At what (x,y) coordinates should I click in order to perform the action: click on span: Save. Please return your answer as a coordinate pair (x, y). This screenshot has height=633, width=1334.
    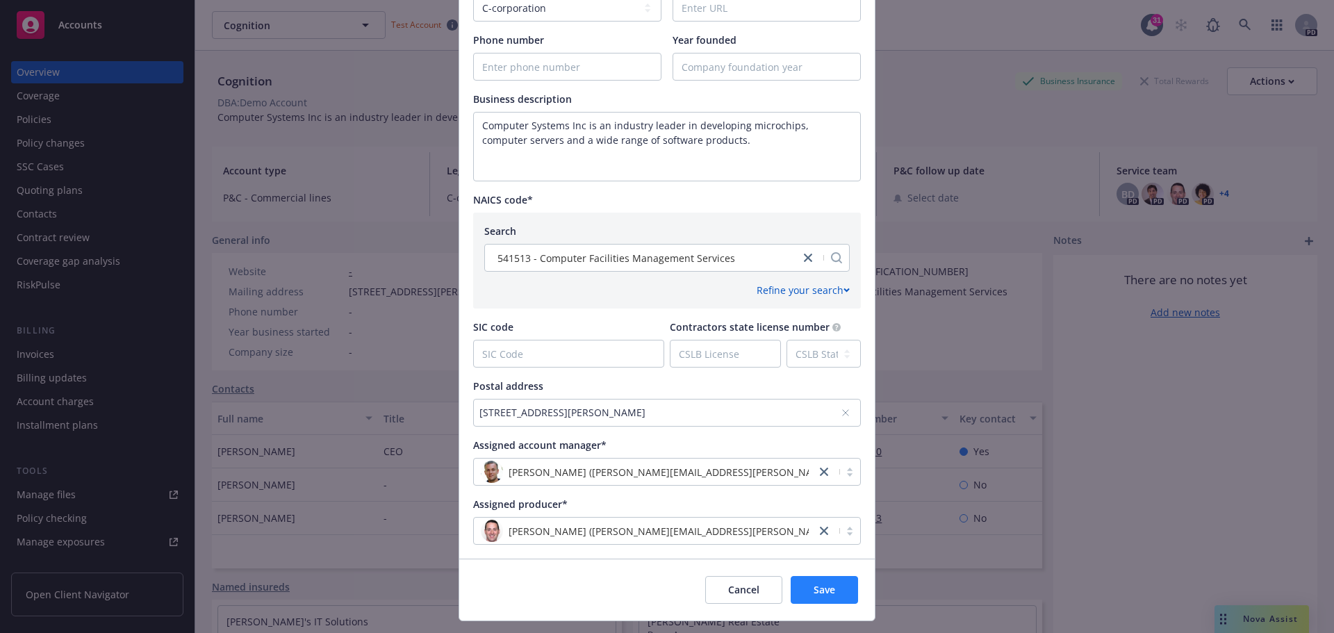
    Looking at the image, I should click on (824, 589).